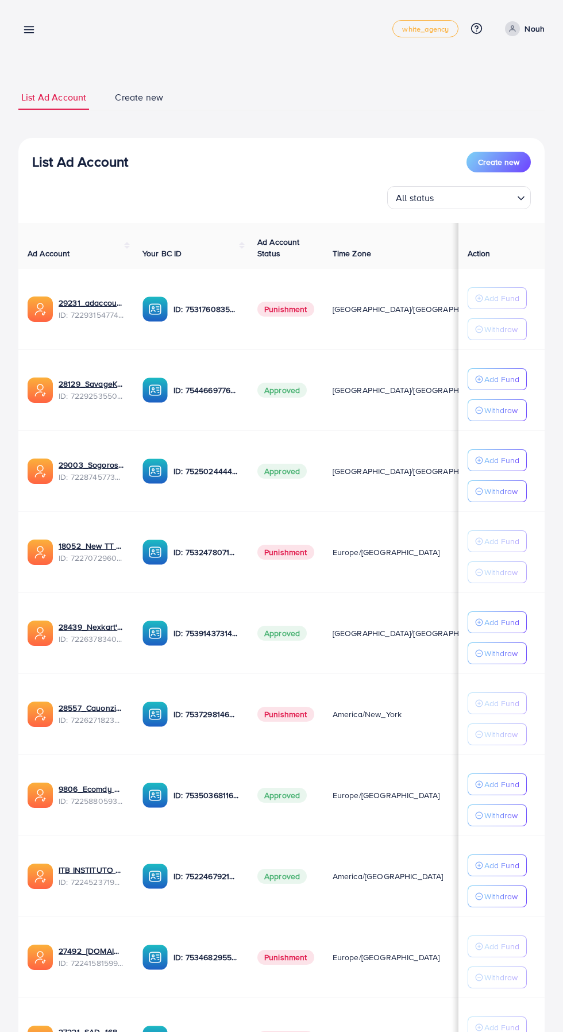 The image size is (563, 1032). Describe the element at coordinates (162, 253) in the screenshot. I see `span: Your BC ID` at that location.